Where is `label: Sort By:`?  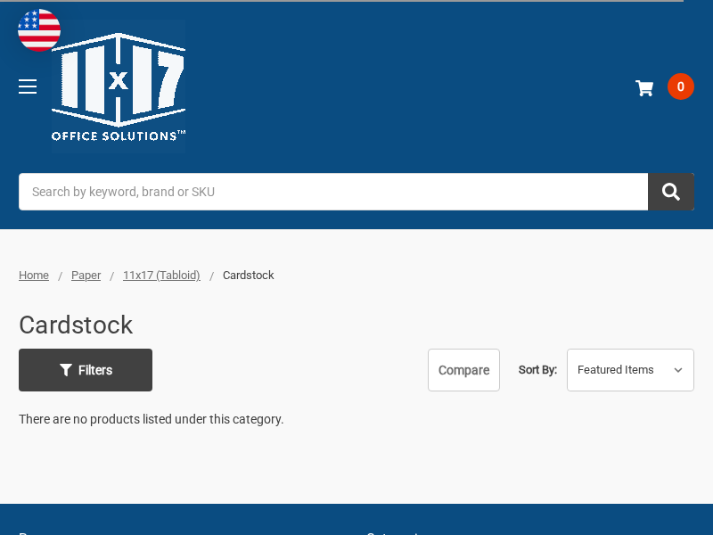 label: Sort By: is located at coordinates (537, 370).